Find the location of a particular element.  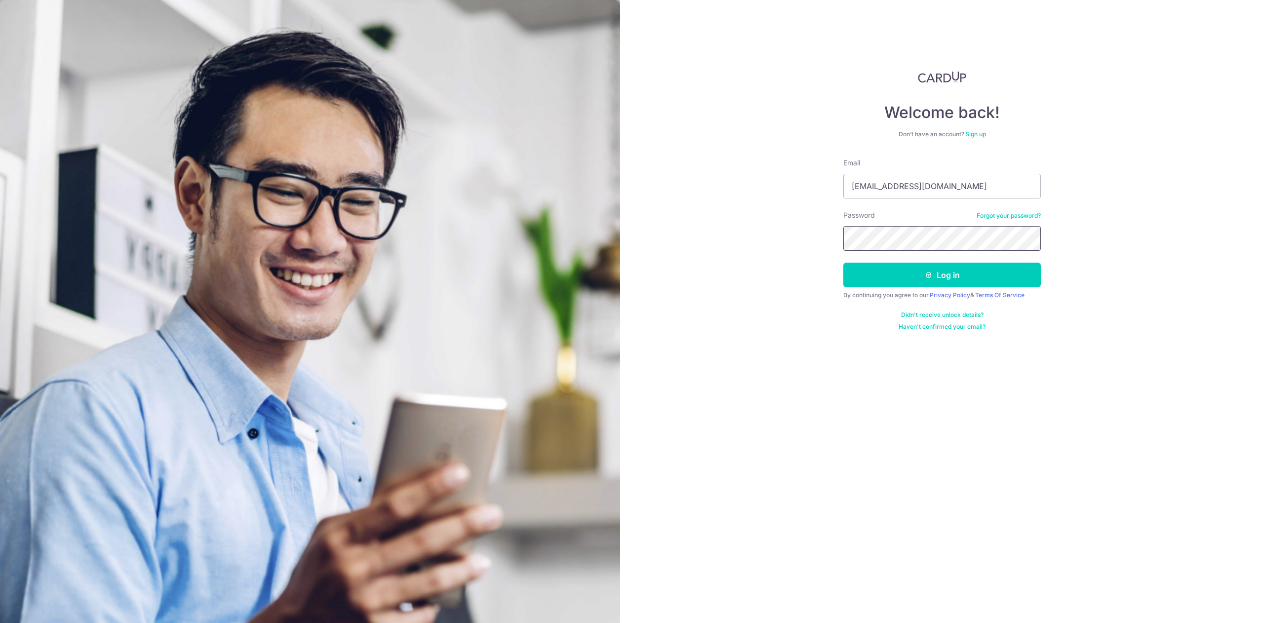

input: Enter your Email is located at coordinates (942, 186).